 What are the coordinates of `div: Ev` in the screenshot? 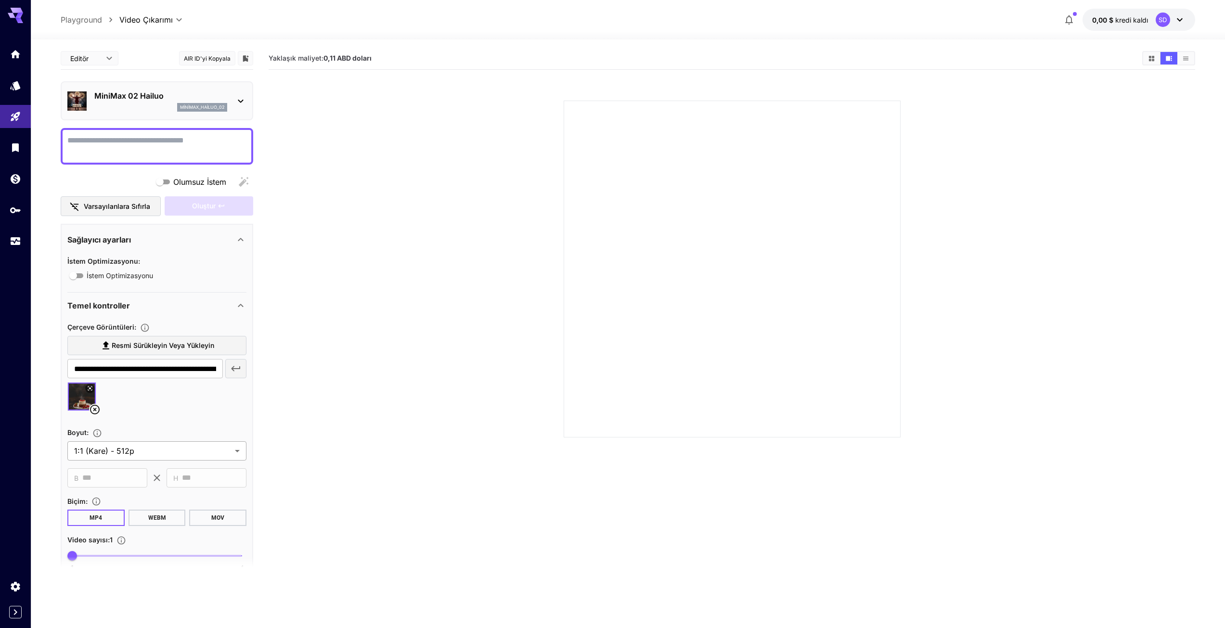 It's located at (15, 54).